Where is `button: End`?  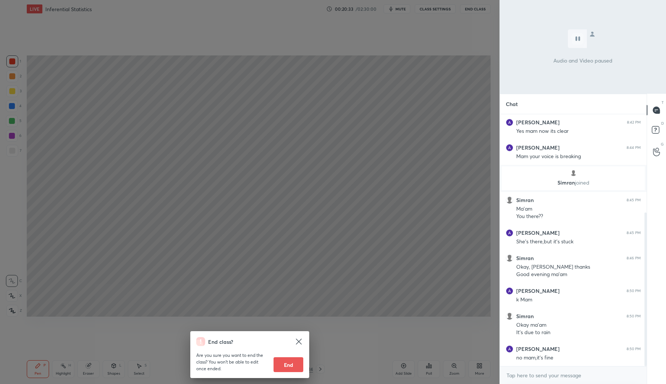
button: End is located at coordinates (289, 364).